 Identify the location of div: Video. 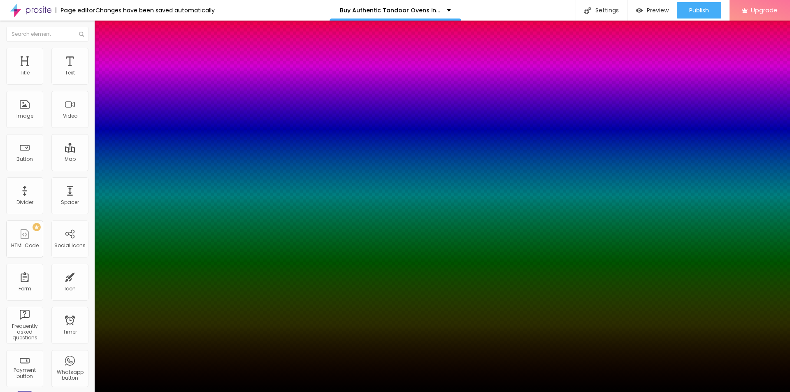
(70, 116).